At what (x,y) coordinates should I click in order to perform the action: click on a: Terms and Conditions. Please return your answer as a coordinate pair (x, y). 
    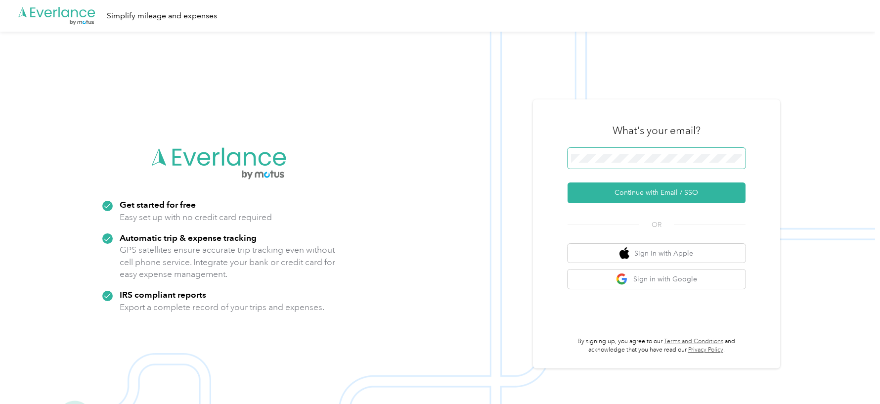
    Looking at the image, I should click on (693, 341).